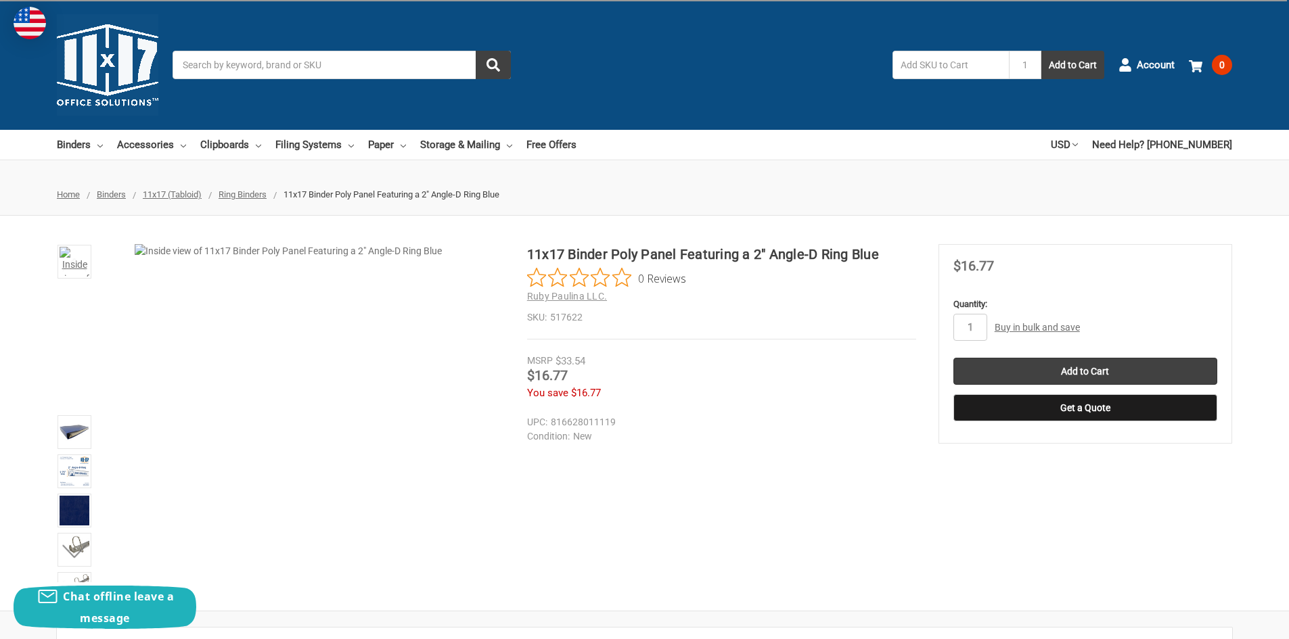 The height and width of the screenshot is (639, 1289). I want to click on button: Get a Quote, so click(1085, 408).